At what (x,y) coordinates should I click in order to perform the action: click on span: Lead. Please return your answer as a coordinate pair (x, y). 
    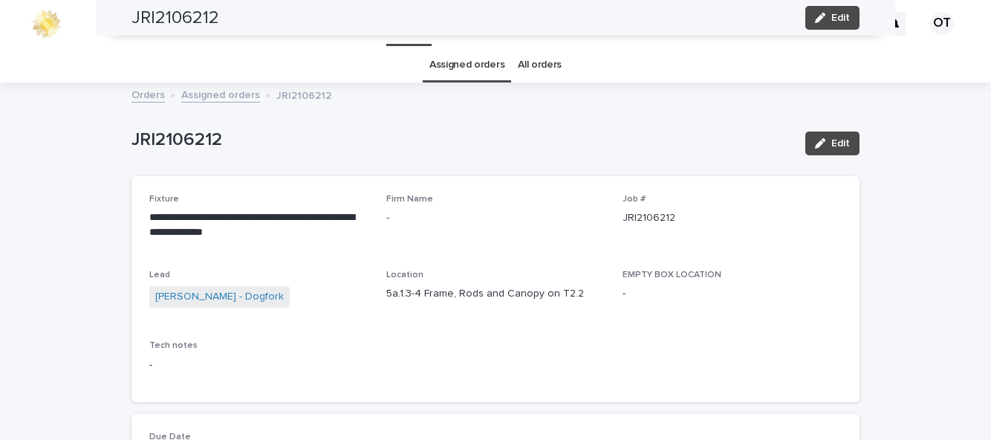
    Looking at the image, I should click on (160, 275).